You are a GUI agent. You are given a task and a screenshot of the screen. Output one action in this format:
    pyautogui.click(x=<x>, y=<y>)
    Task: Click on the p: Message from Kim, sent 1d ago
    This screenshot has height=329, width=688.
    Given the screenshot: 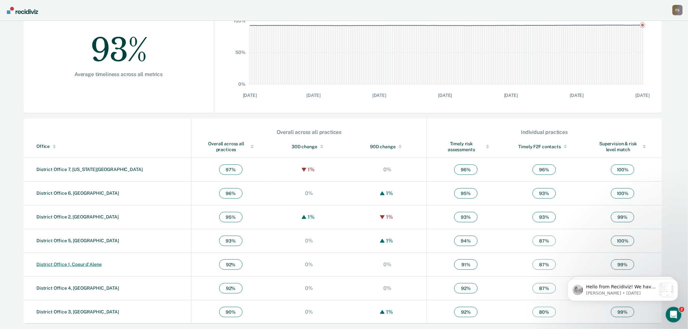 What is the action you would take?
    pyautogui.click(x=63, y=27)
    